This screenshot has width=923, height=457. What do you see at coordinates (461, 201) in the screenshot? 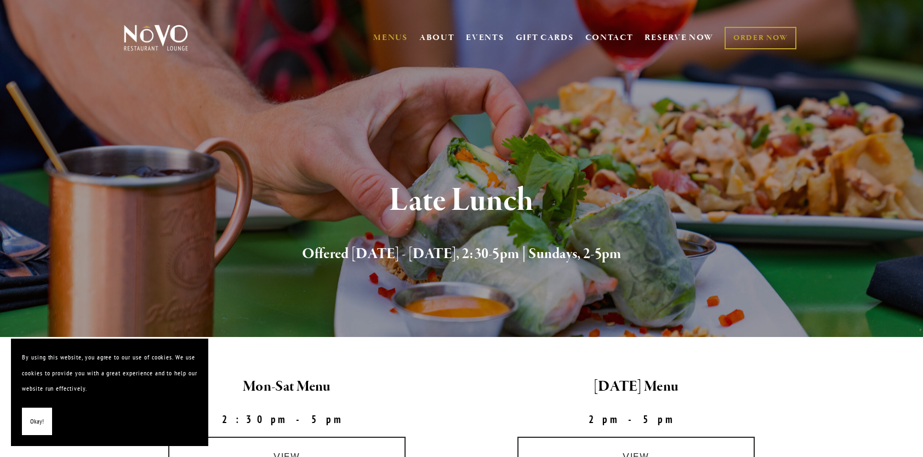
I see `h1: Late Lunch` at bounding box center [461, 201].